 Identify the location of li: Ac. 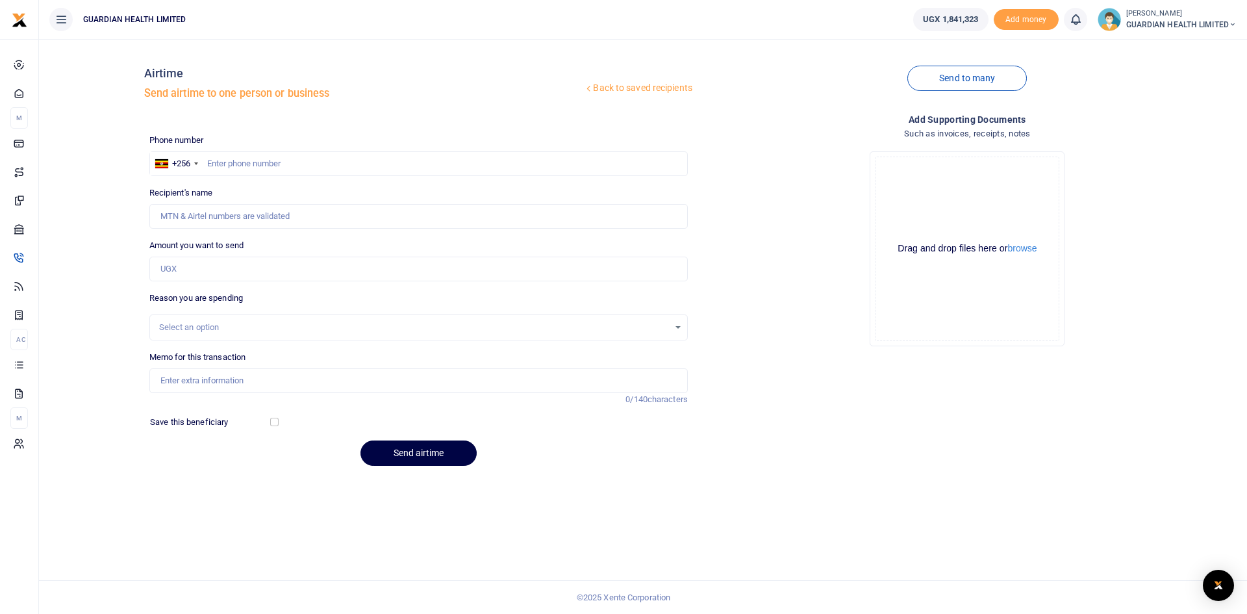
(19, 339).